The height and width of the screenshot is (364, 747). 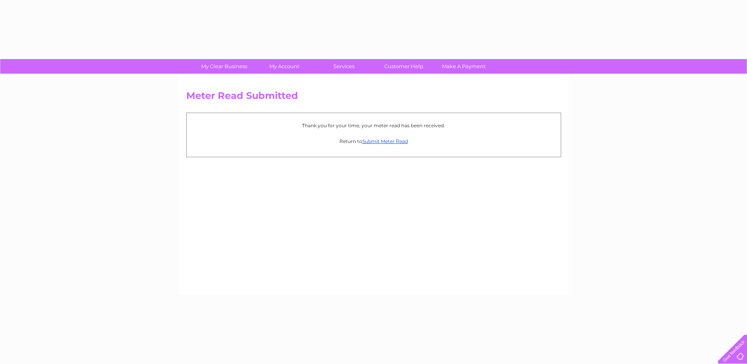 What do you see at coordinates (224, 66) in the screenshot?
I see `a: My Clear Business` at bounding box center [224, 66].